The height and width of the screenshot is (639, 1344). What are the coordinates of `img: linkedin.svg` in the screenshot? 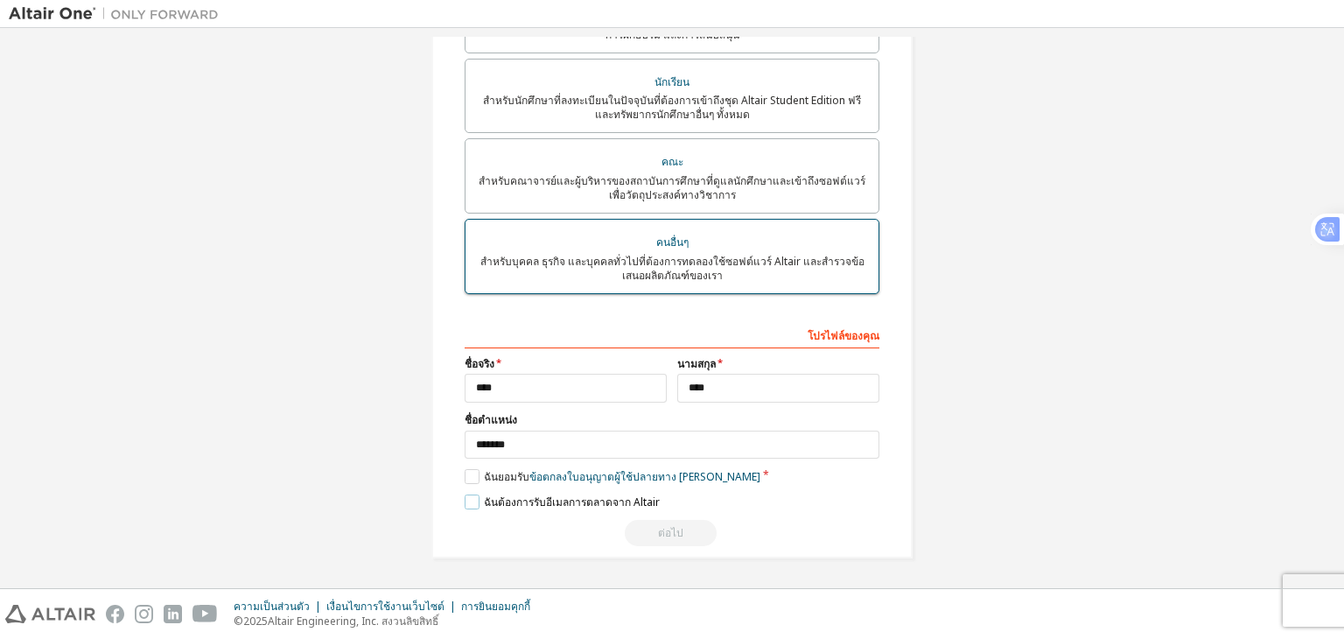 It's located at (172, 614).